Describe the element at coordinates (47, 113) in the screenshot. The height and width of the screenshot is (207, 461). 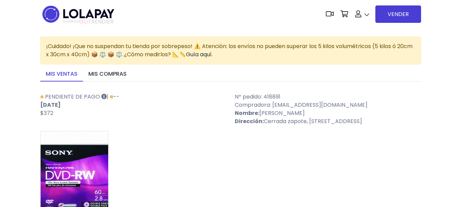
I see `span: $372` at that location.